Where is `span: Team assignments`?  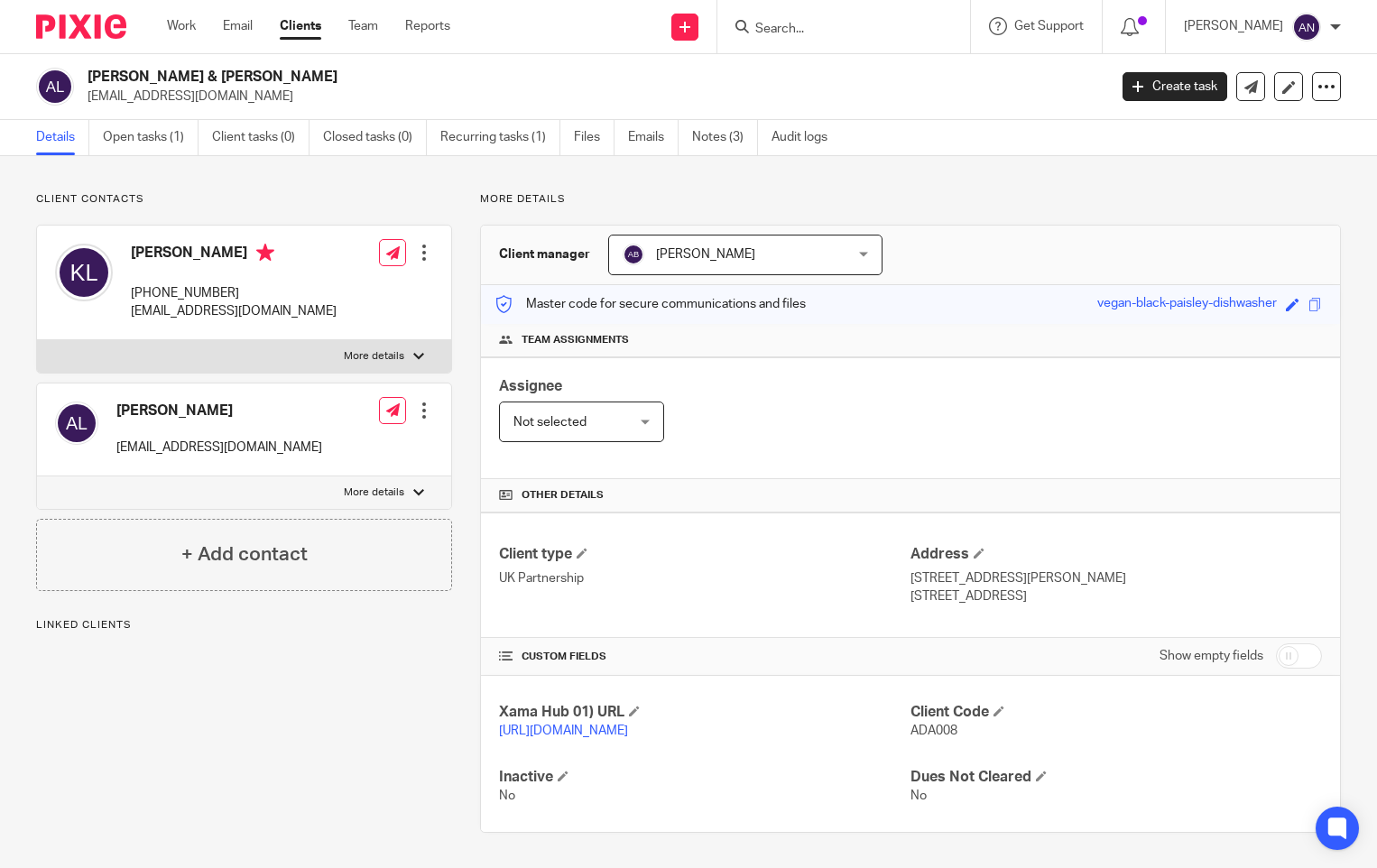 span: Team assignments is located at coordinates (575, 340).